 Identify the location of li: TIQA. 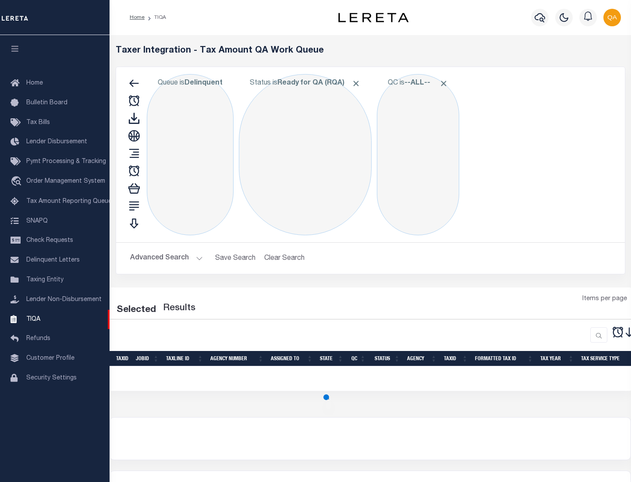
(155, 18).